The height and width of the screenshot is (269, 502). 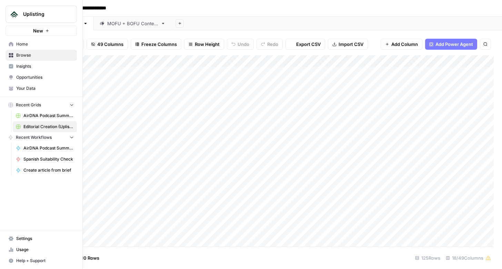 I want to click on span: Editorial Creation (Uplisting), so click(x=49, y=127).